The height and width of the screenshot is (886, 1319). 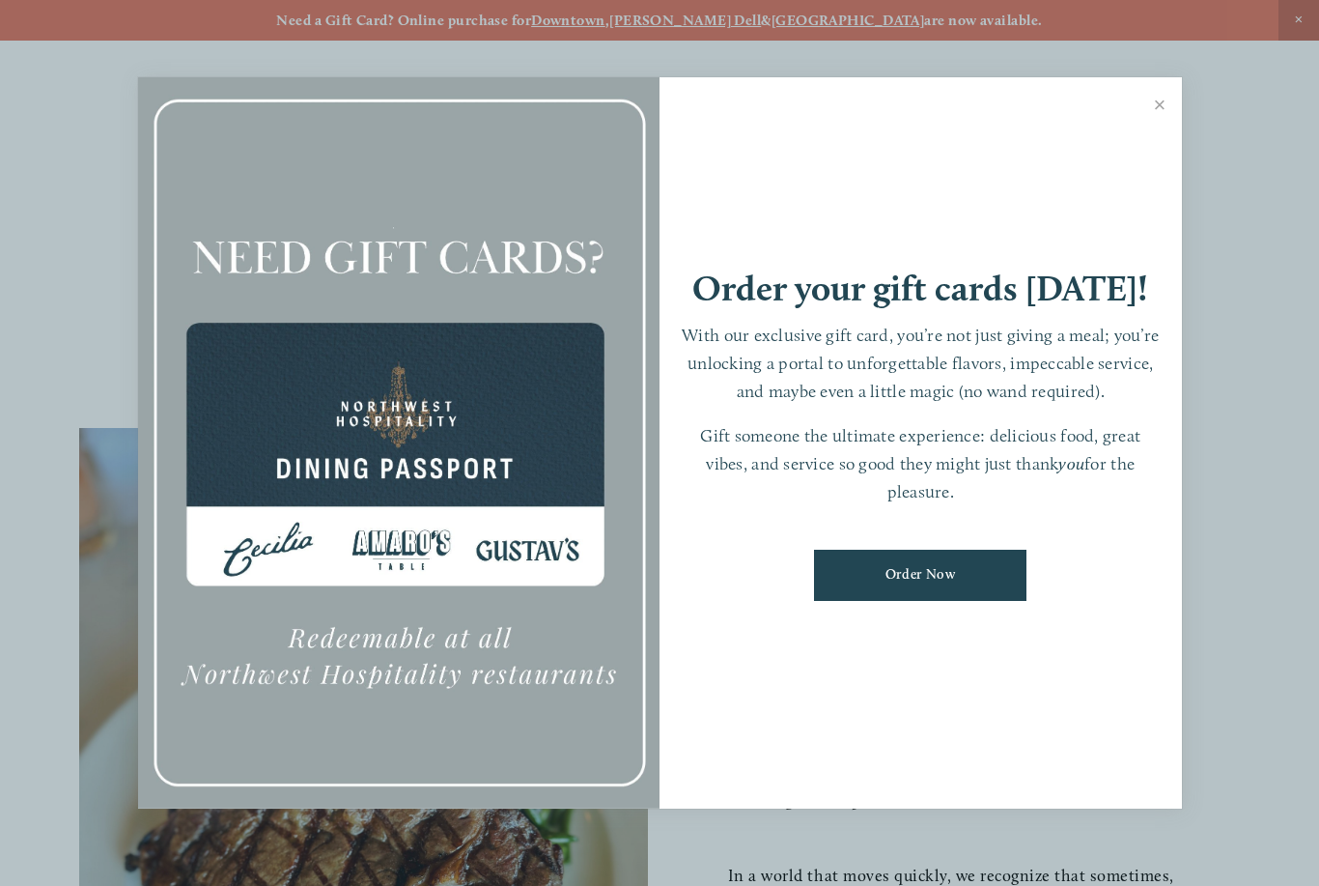 What do you see at coordinates (1071, 463) in the screenshot?
I see `em: you` at bounding box center [1071, 463].